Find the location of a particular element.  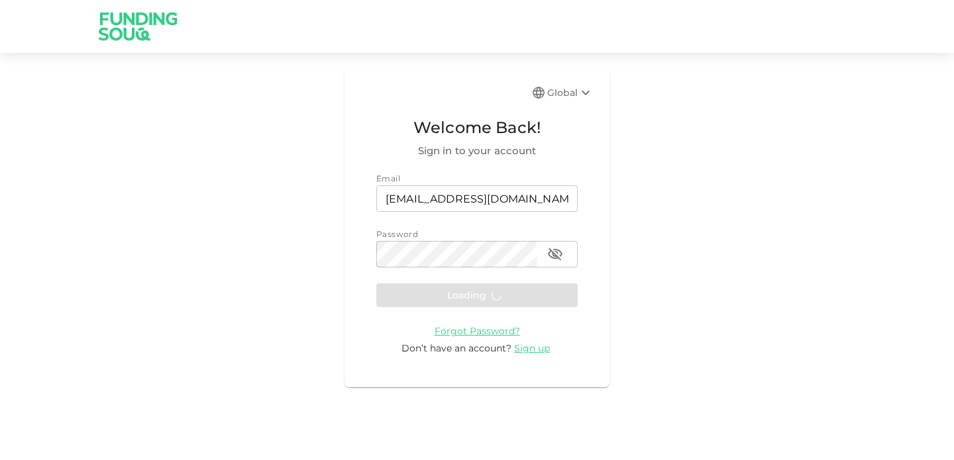

input: email is located at coordinates (477, 199).